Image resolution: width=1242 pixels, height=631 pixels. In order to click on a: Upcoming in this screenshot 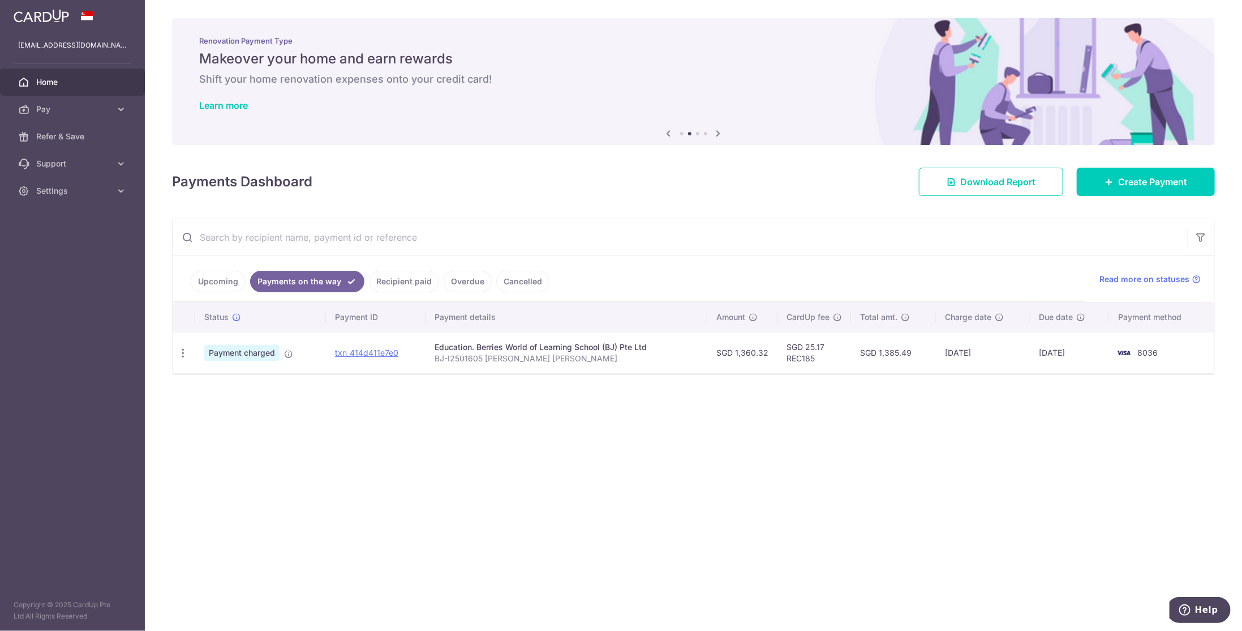, I will do `click(218, 281)`.